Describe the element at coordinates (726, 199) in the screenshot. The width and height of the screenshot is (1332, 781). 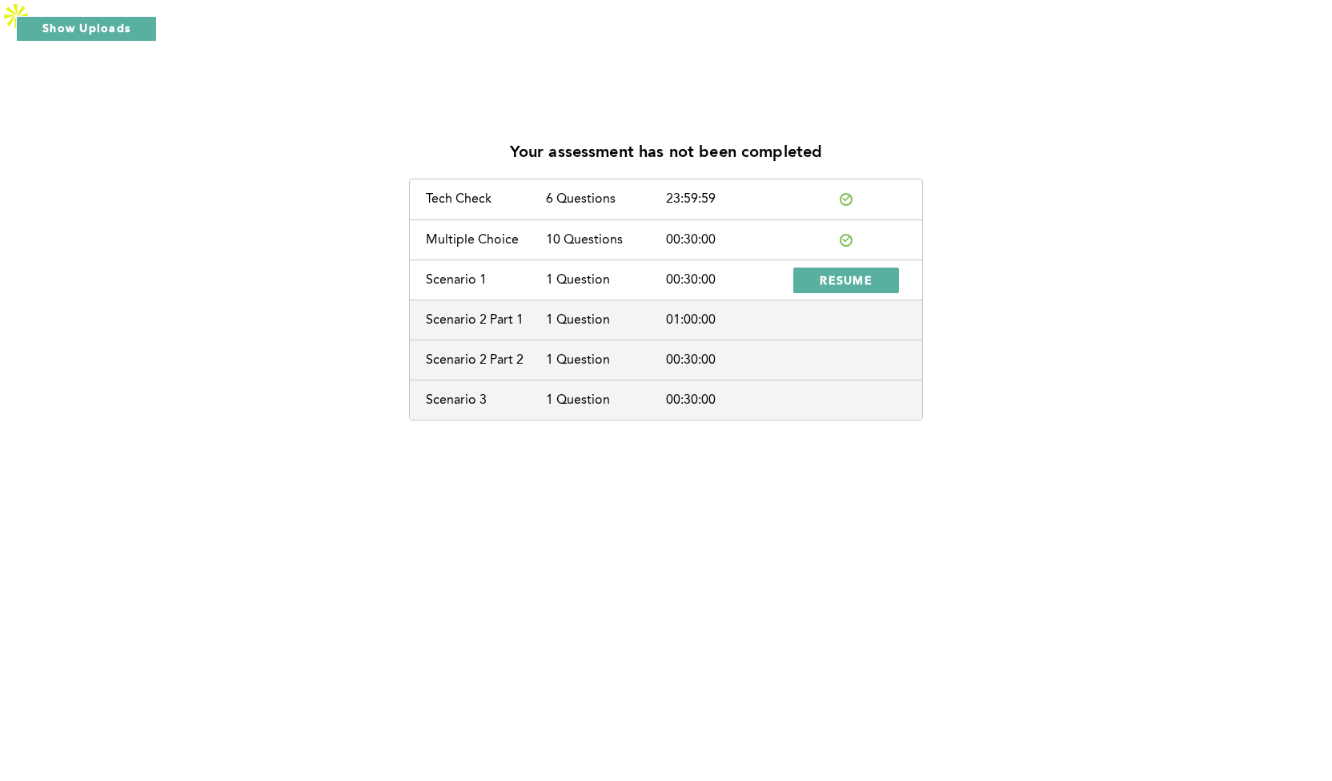
I see `div: 23:59:59` at that location.